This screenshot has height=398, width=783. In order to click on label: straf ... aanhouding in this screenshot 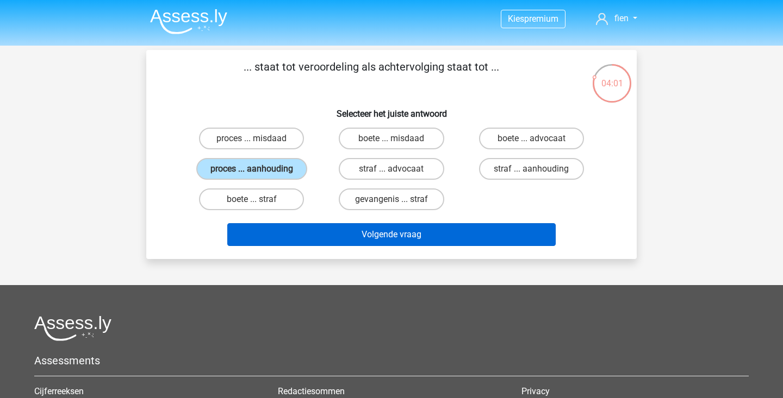, I will do `click(531, 169)`.